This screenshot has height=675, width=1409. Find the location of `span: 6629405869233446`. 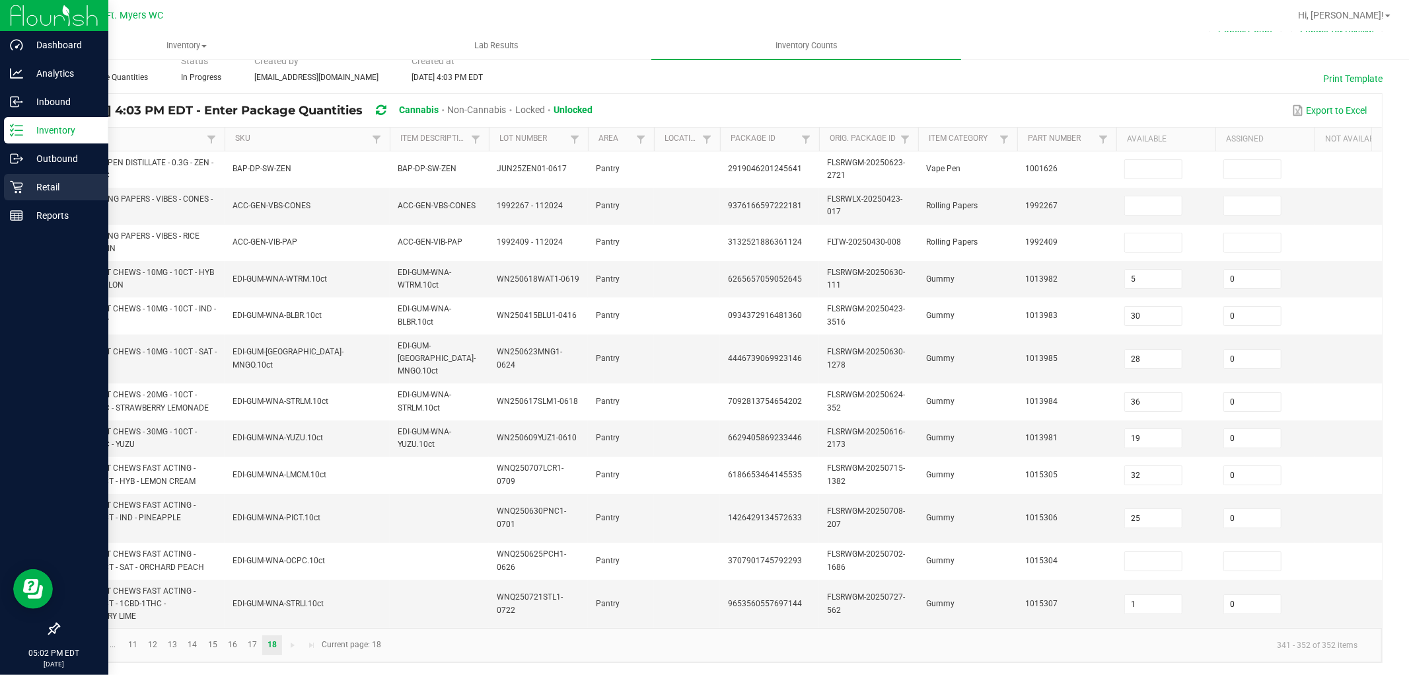

span: 6629405869233446 is located at coordinates (765, 437).